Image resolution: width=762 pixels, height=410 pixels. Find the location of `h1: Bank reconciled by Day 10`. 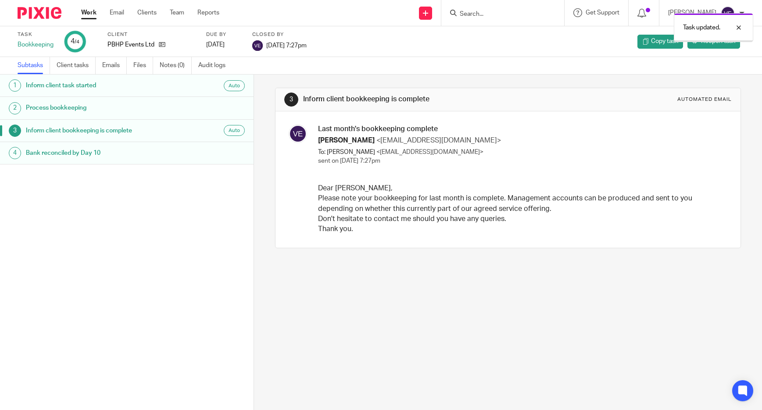

h1: Bank reconciled by Day 10 is located at coordinates (99, 153).